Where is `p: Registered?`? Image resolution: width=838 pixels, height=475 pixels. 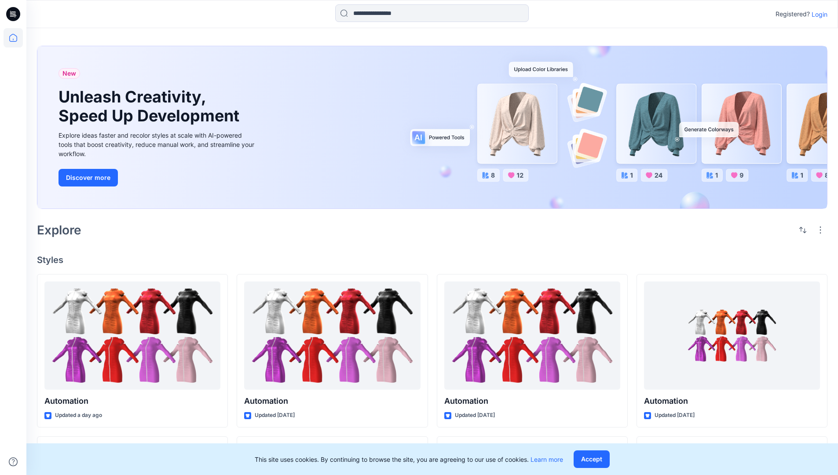
p: Registered? is located at coordinates (793, 14).